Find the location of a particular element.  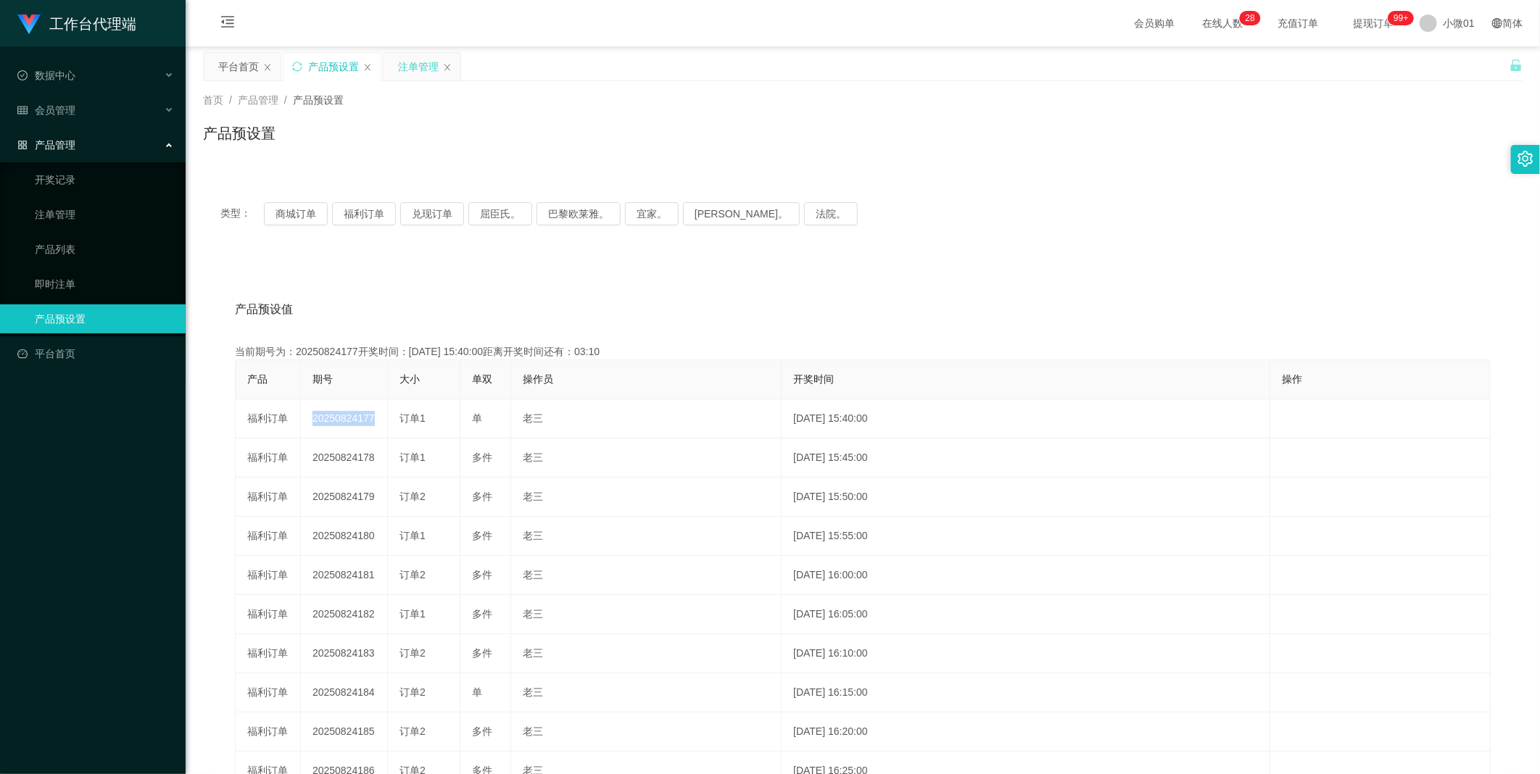

span: 单双 is located at coordinates (482, 379).